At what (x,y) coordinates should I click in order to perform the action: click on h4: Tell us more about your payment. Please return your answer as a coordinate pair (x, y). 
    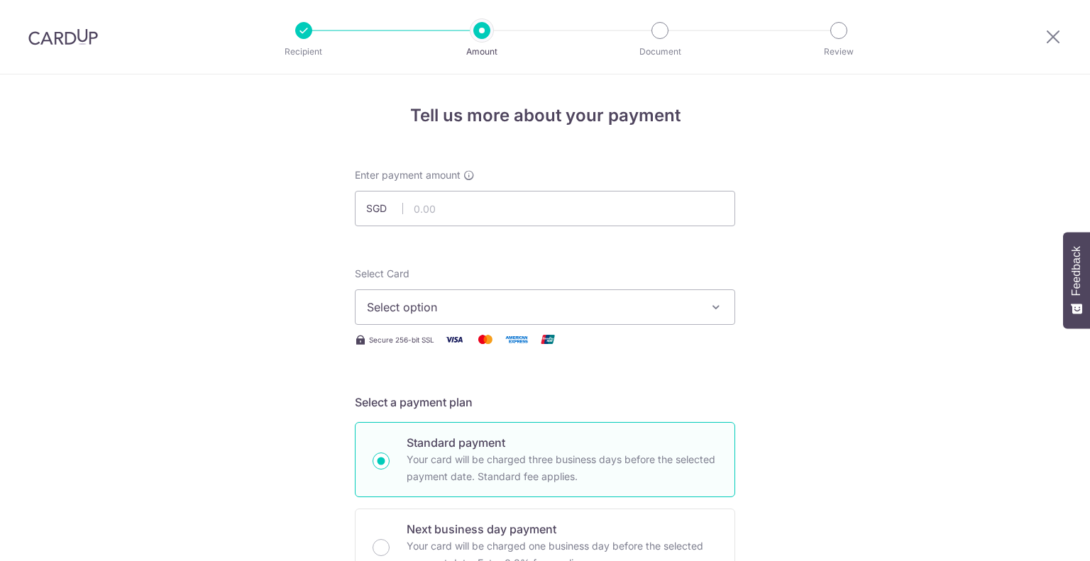
    Looking at the image, I should click on (545, 116).